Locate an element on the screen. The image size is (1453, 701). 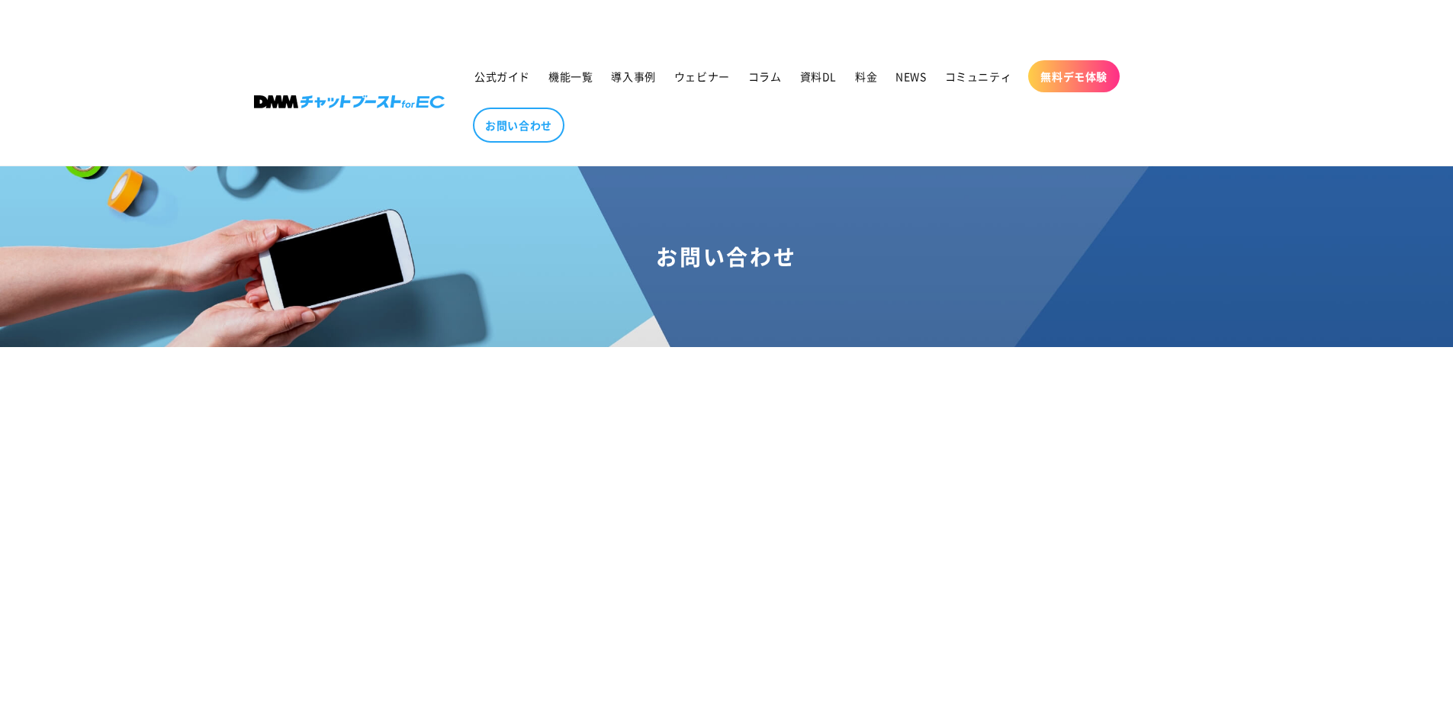
span: 料金 is located at coordinates (866, 76).